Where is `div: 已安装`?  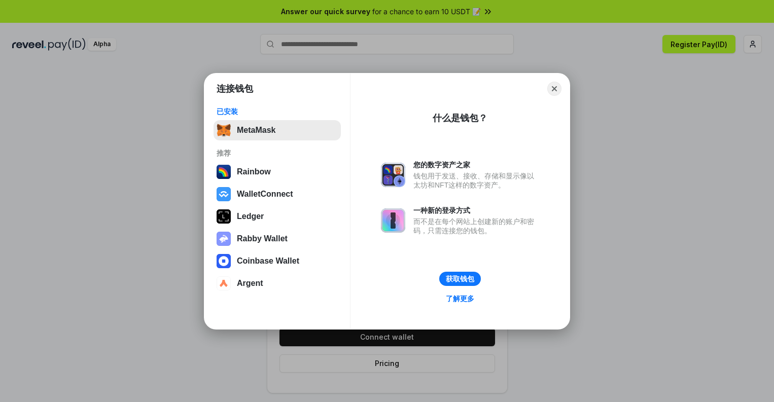 div: 已安装 is located at coordinates (277, 112).